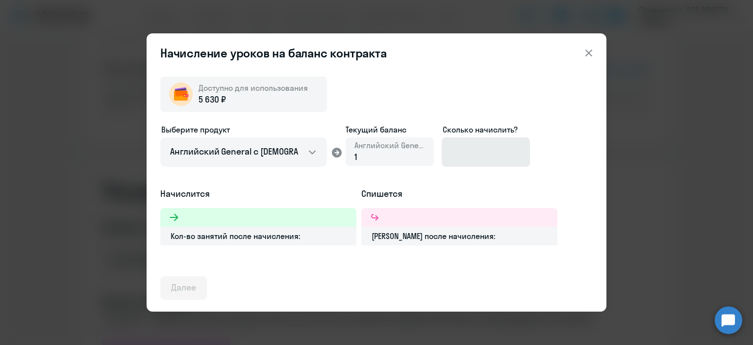 The width and height of the screenshot is (753, 345). Describe the element at coordinates (390, 129) in the screenshot. I see `span: Текущий баланс` at that location.